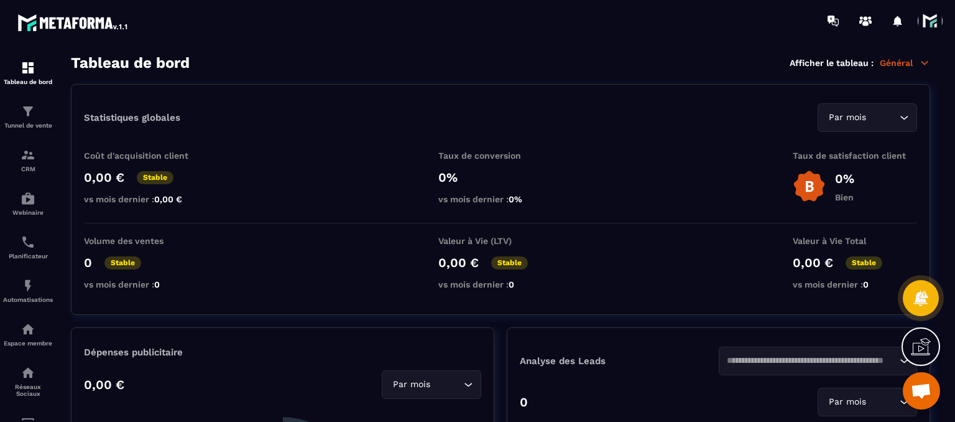 This screenshot has width=955, height=422. What do you see at coordinates (619, 361) in the screenshot?
I see `p: Analyse des Leads` at bounding box center [619, 361].